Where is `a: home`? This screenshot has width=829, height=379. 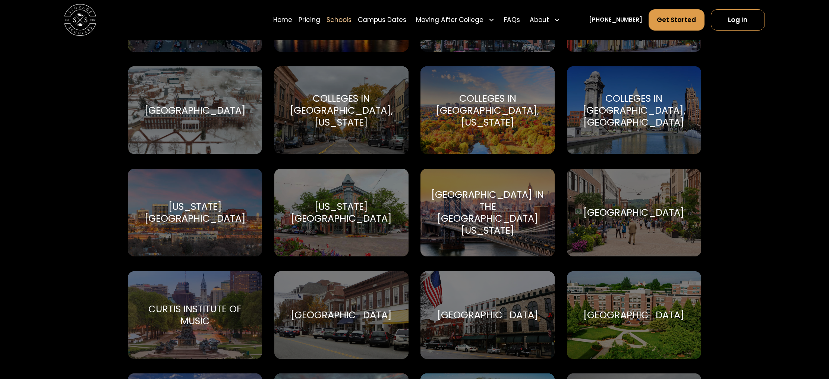
a: home is located at coordinates (80, 20).